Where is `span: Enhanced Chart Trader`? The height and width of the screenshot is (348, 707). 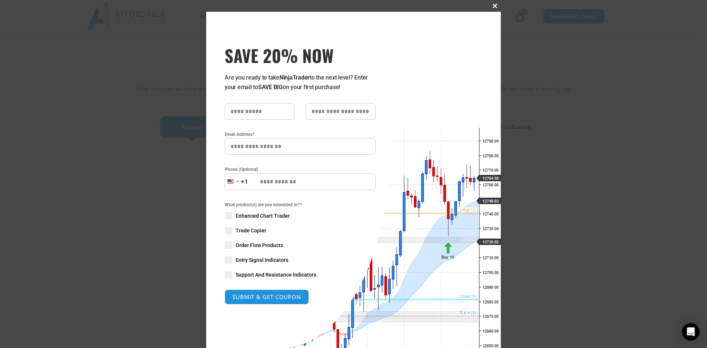
span: Enhanced Chart Trader is located at coordinates (262, 216).